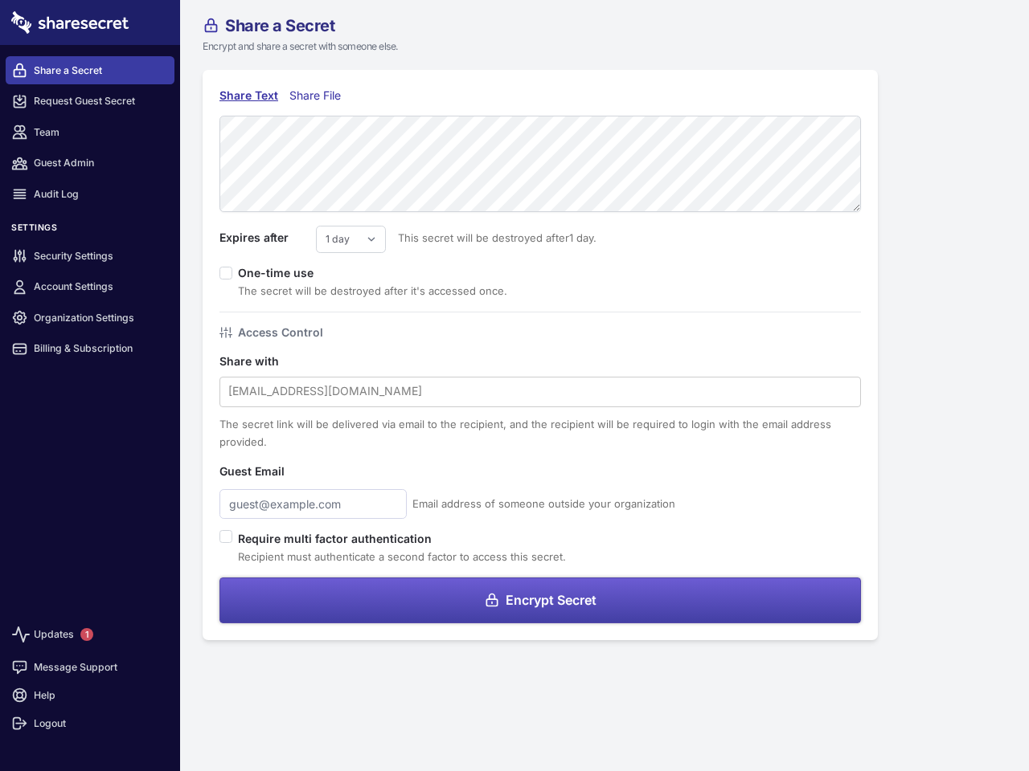 Image resolution: width=1029 pixels, height=771 pixels. What do you see at coordinates (268, 238) in the screenshot?
I see `label: Expires after` at bounding box center [268, 238].